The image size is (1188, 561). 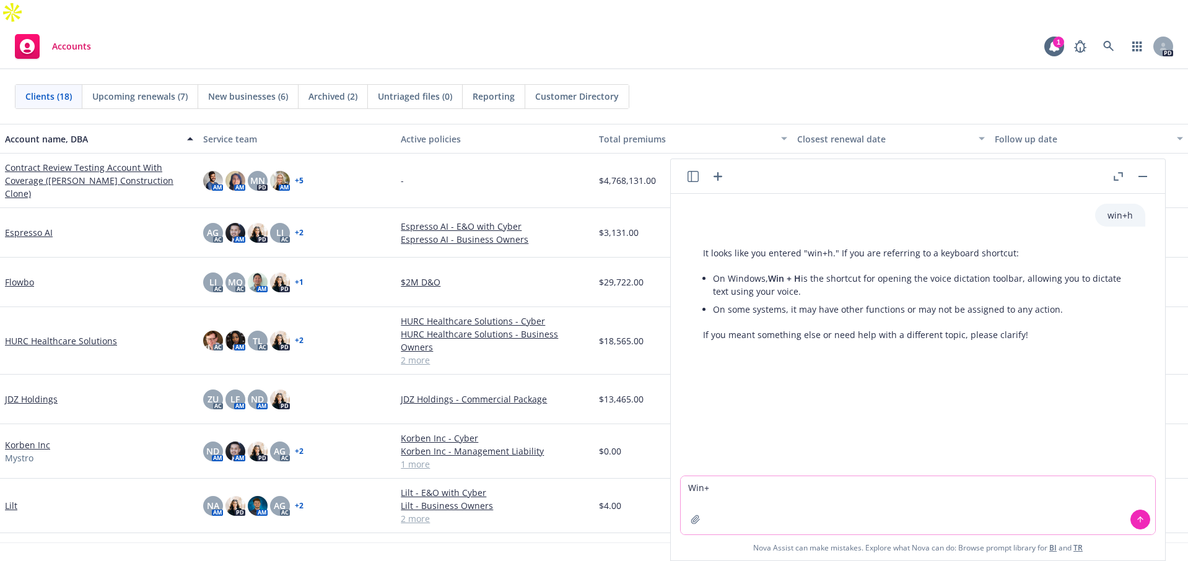 I want to click on a: Korben Inc - Management Liability, so click(x=495, y=451).